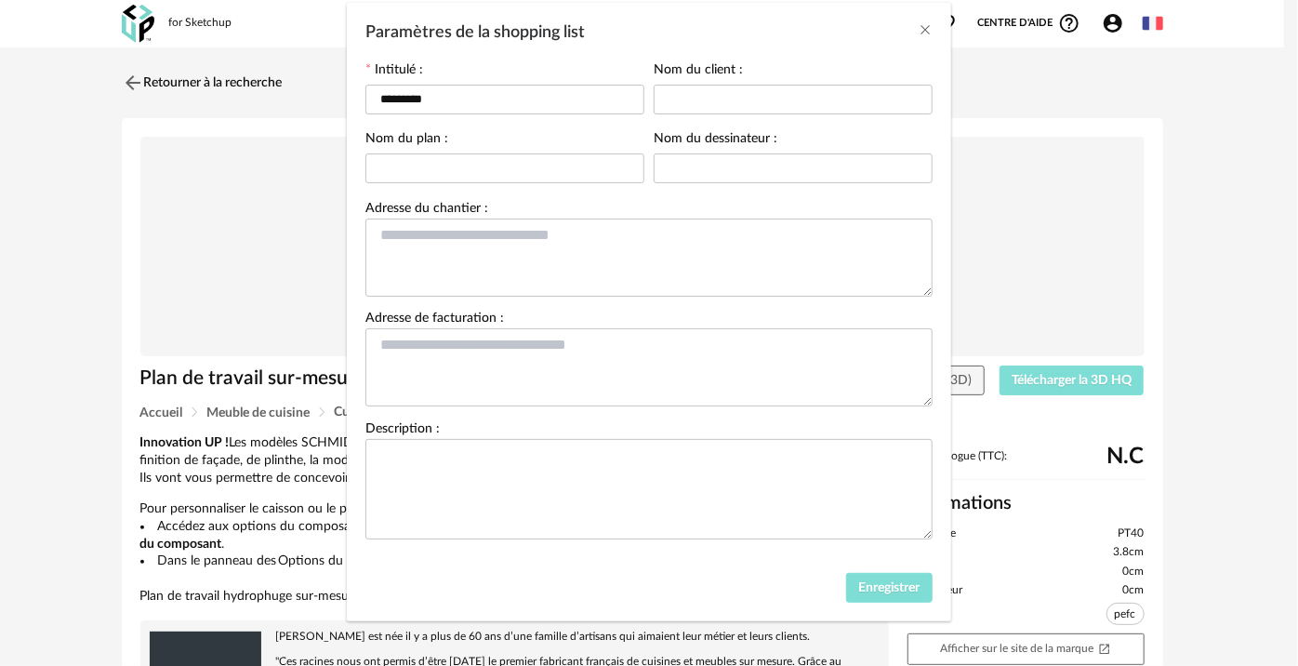 The height and width of the screenshot is (666, 1298). Describe the element at coordinates (715, 140) in the screenshot. I see `label: Nom du dessinateur :` at that location.